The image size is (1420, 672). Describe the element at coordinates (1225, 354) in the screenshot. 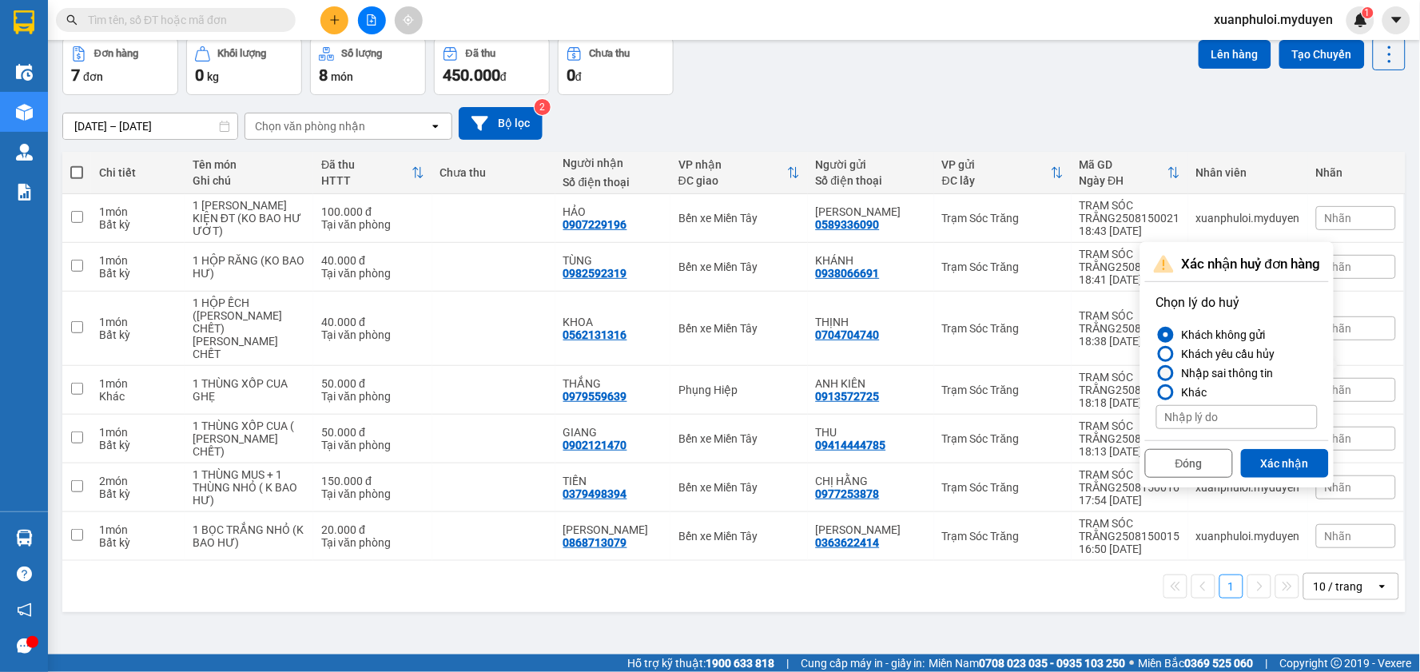

I see `div: Khách yêu cầu hủy` at that location.